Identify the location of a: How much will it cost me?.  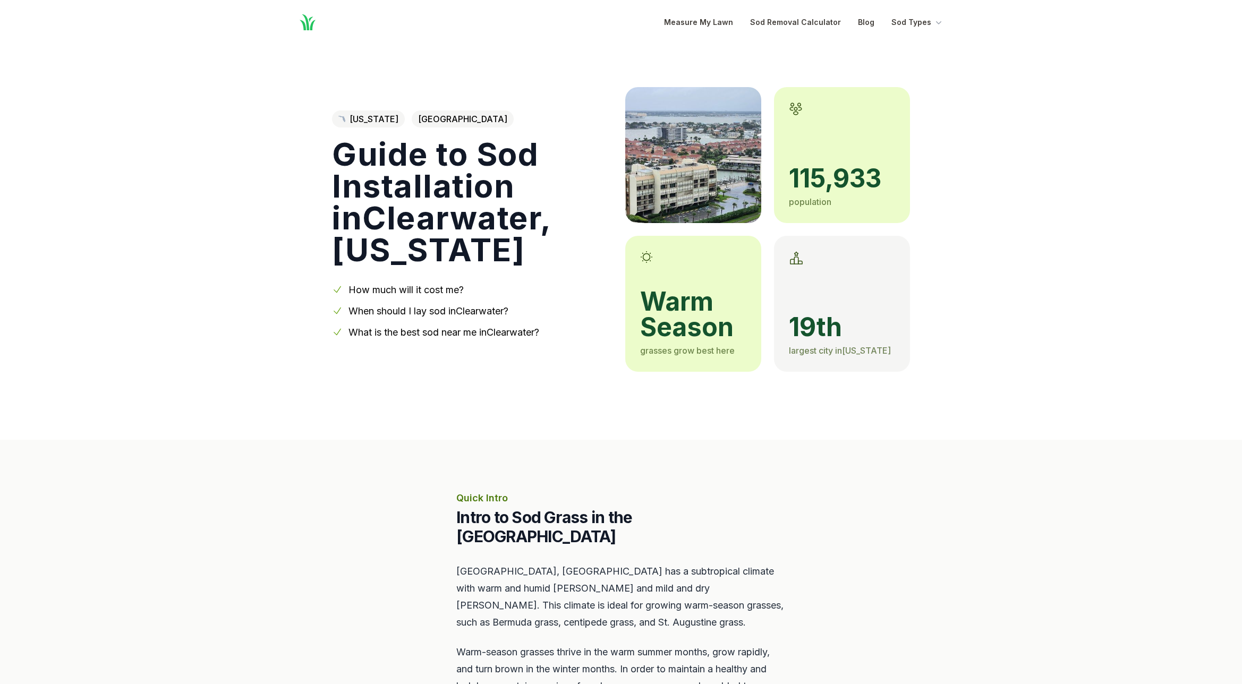
(406, 290).